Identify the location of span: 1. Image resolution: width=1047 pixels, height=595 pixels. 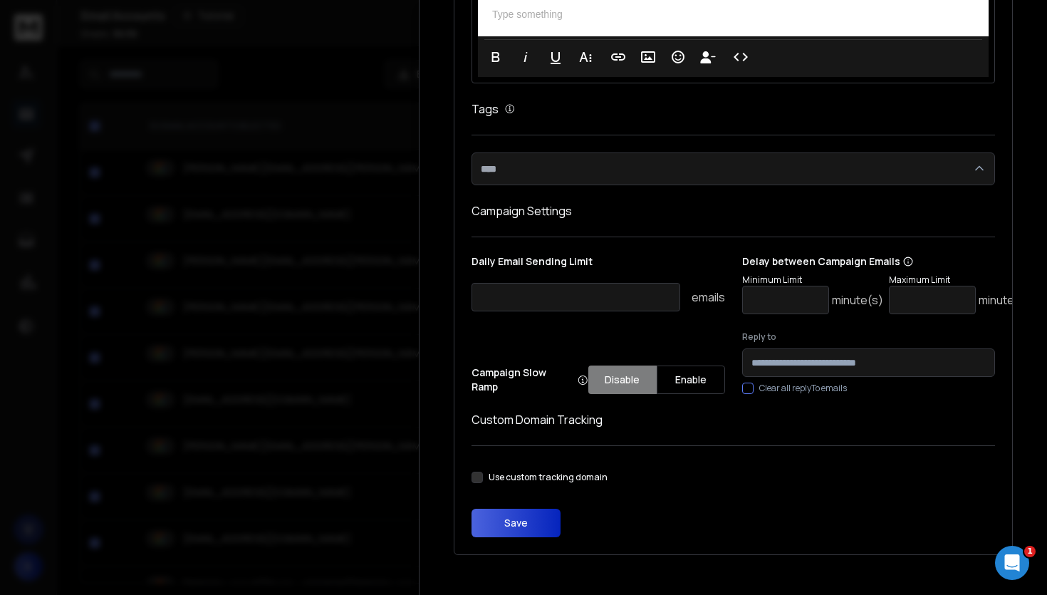
(1030, 551).